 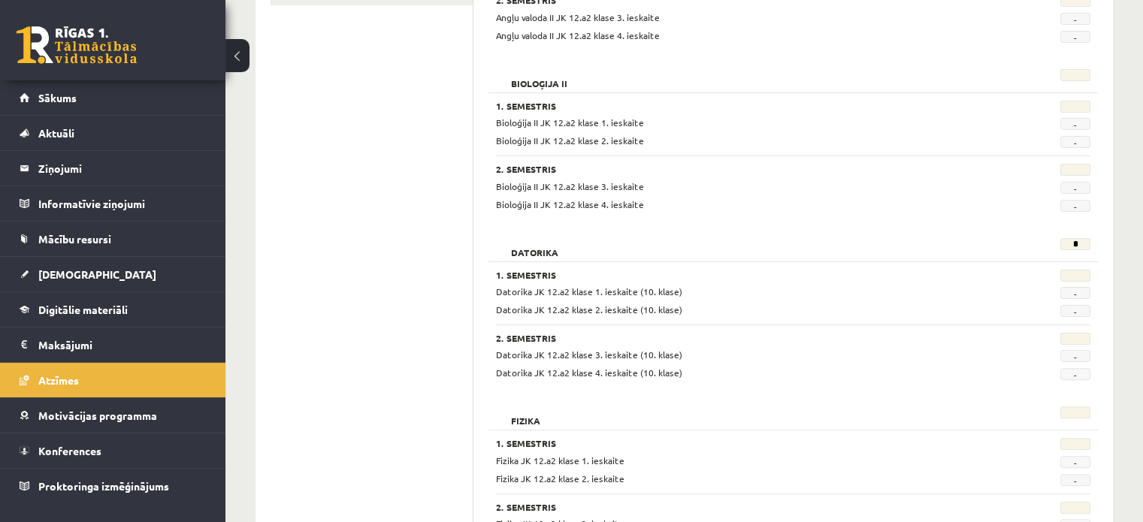 What do you see at coordinates (113, 168) in the screenshot?
I see `a: Ziņojumi` at bounding box center [113, 168].